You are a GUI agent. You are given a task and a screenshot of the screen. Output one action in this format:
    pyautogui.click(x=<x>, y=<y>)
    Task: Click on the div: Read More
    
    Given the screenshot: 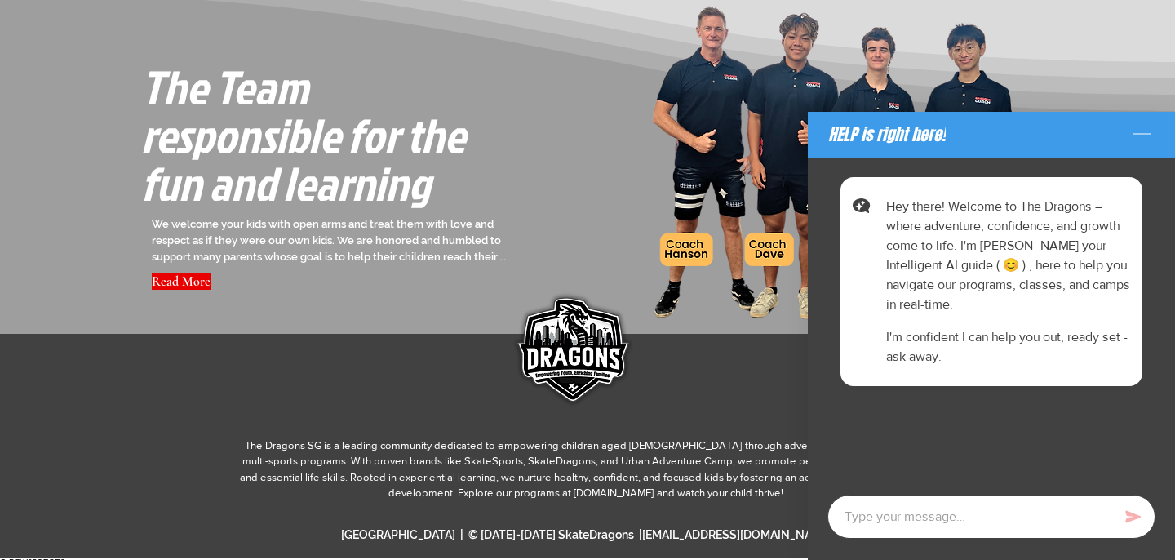 What is the action you would take?
    pyautogui.click(x=181, y=282)
    